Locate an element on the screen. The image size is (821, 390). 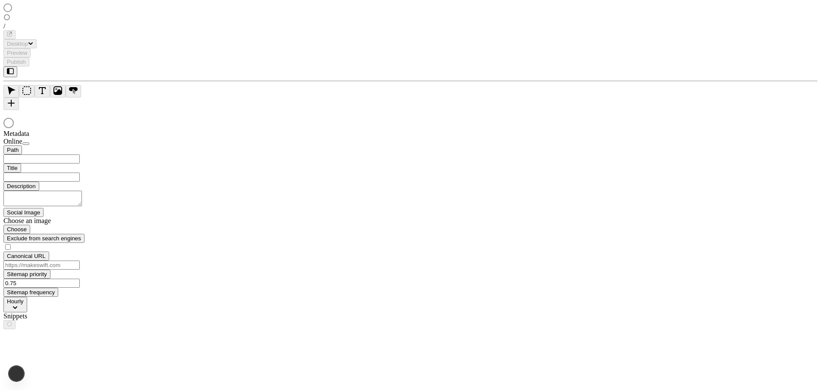
button: Preview is located at coordinates (17, 53).